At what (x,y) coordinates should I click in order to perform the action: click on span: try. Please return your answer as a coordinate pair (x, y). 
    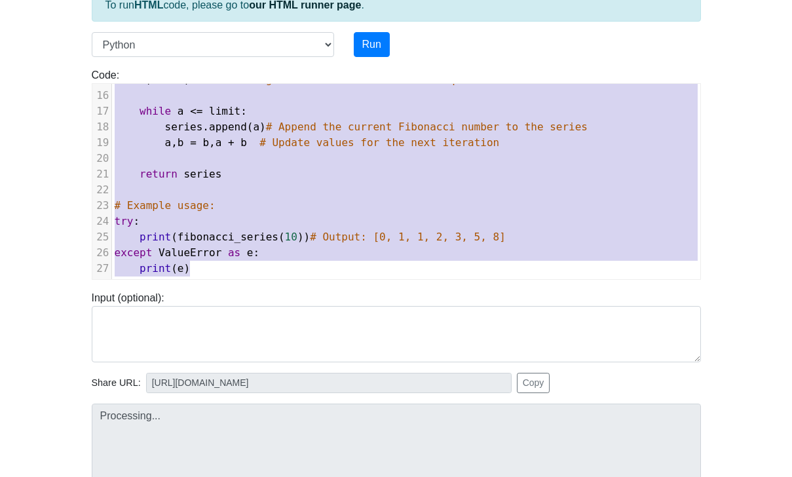
    Looking at the image, I should click on (124, 221).